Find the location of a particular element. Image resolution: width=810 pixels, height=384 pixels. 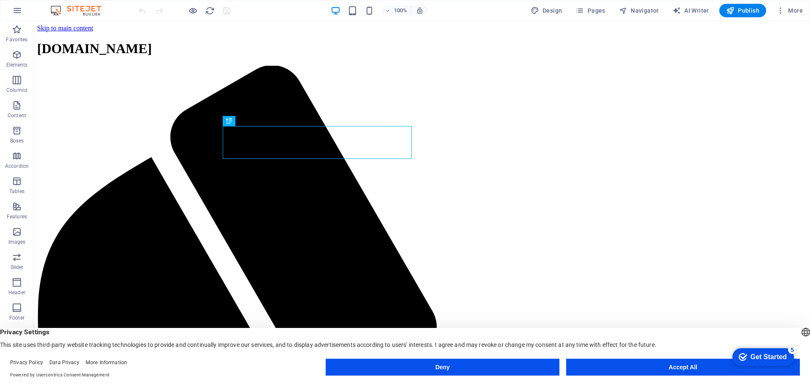

span: AI Writer is located at coordinates (691, 11).